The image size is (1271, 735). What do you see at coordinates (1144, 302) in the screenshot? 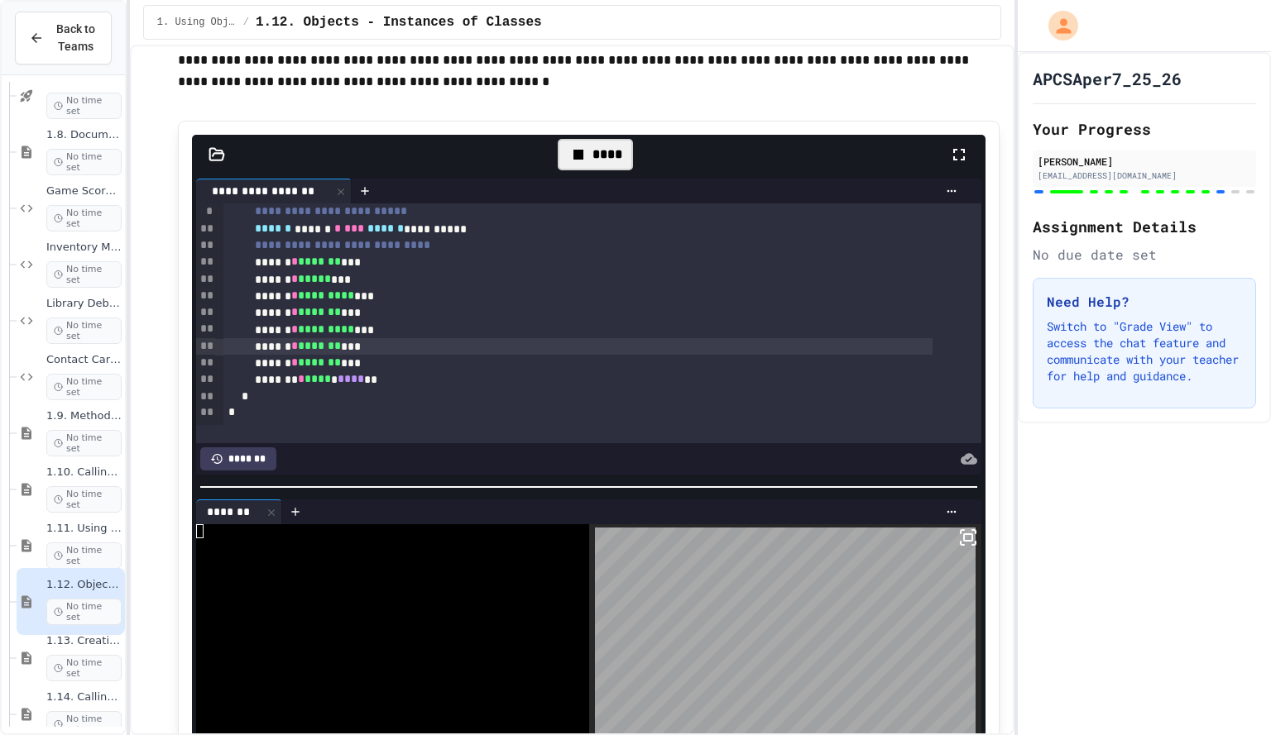
I see `h3: Need Help?` at bounding box center [1144, 302].